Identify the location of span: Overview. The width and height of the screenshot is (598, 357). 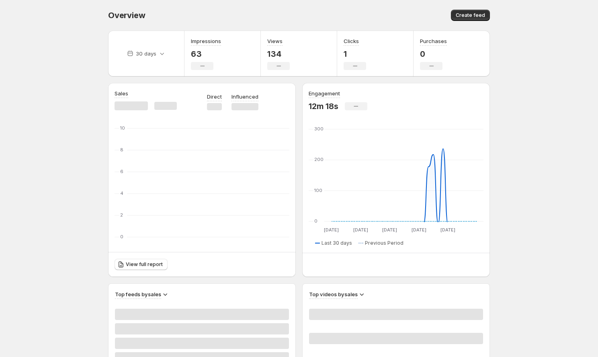
(127, 15).